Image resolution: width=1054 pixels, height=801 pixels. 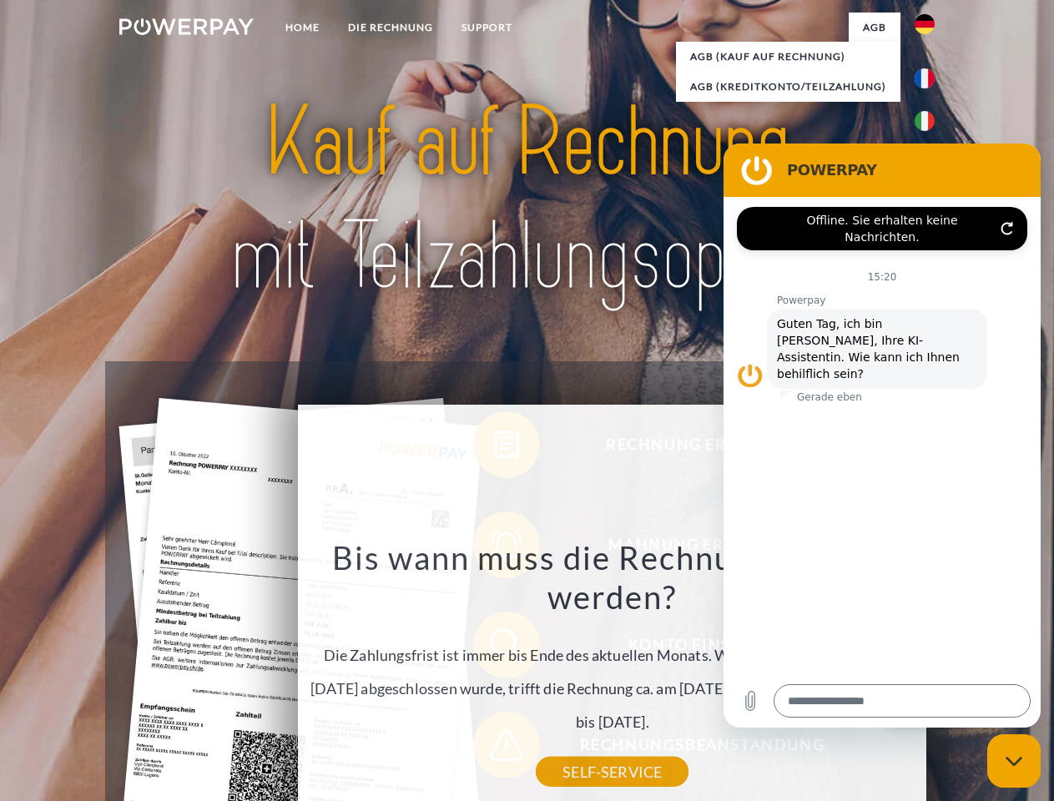 What do you see at coordinates (875, 28) in the screenshot?
I see `a: agb` at bounding box center [875, 28].